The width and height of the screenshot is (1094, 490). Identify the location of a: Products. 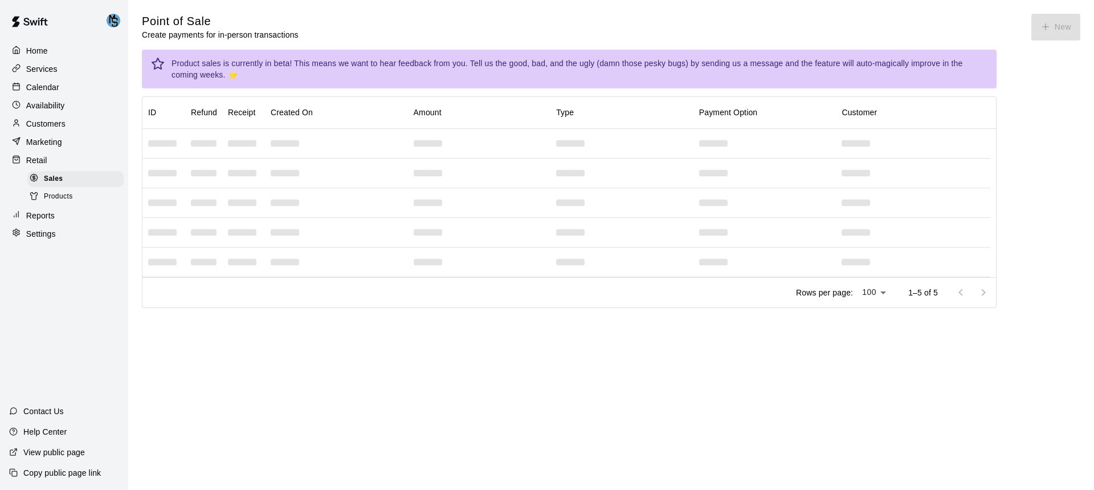
(78, 196).